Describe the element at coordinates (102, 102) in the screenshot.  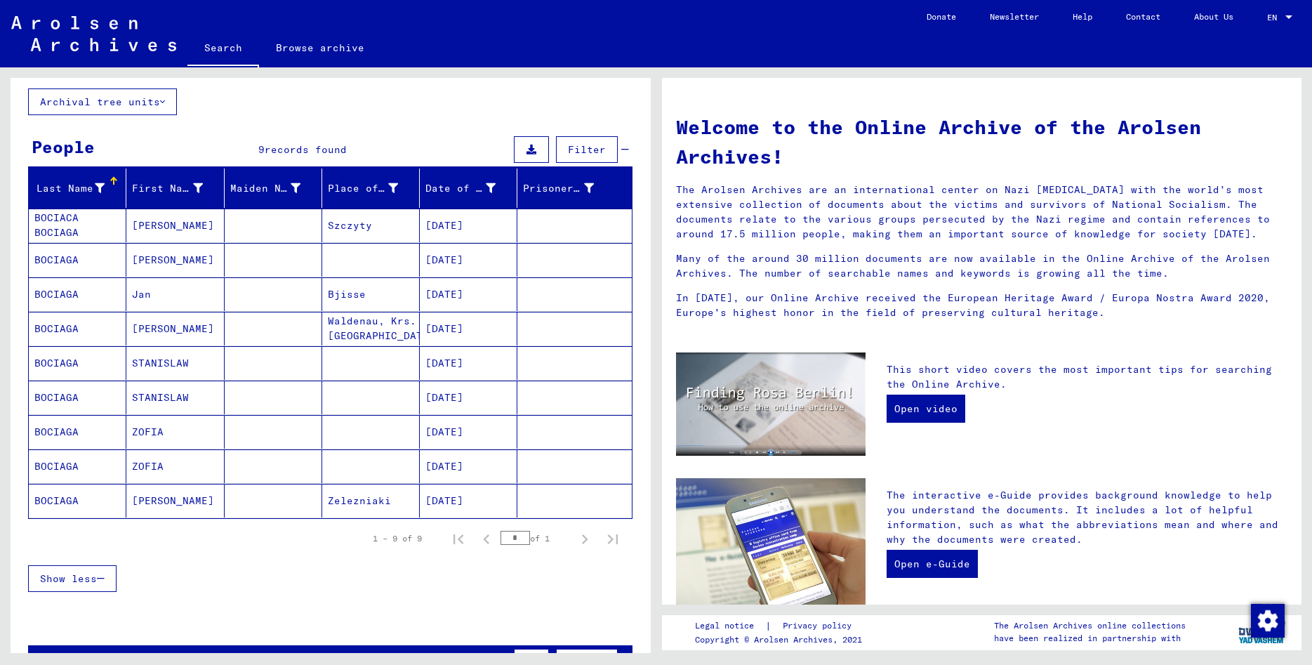
I see `button: Archival tree units` at that location.